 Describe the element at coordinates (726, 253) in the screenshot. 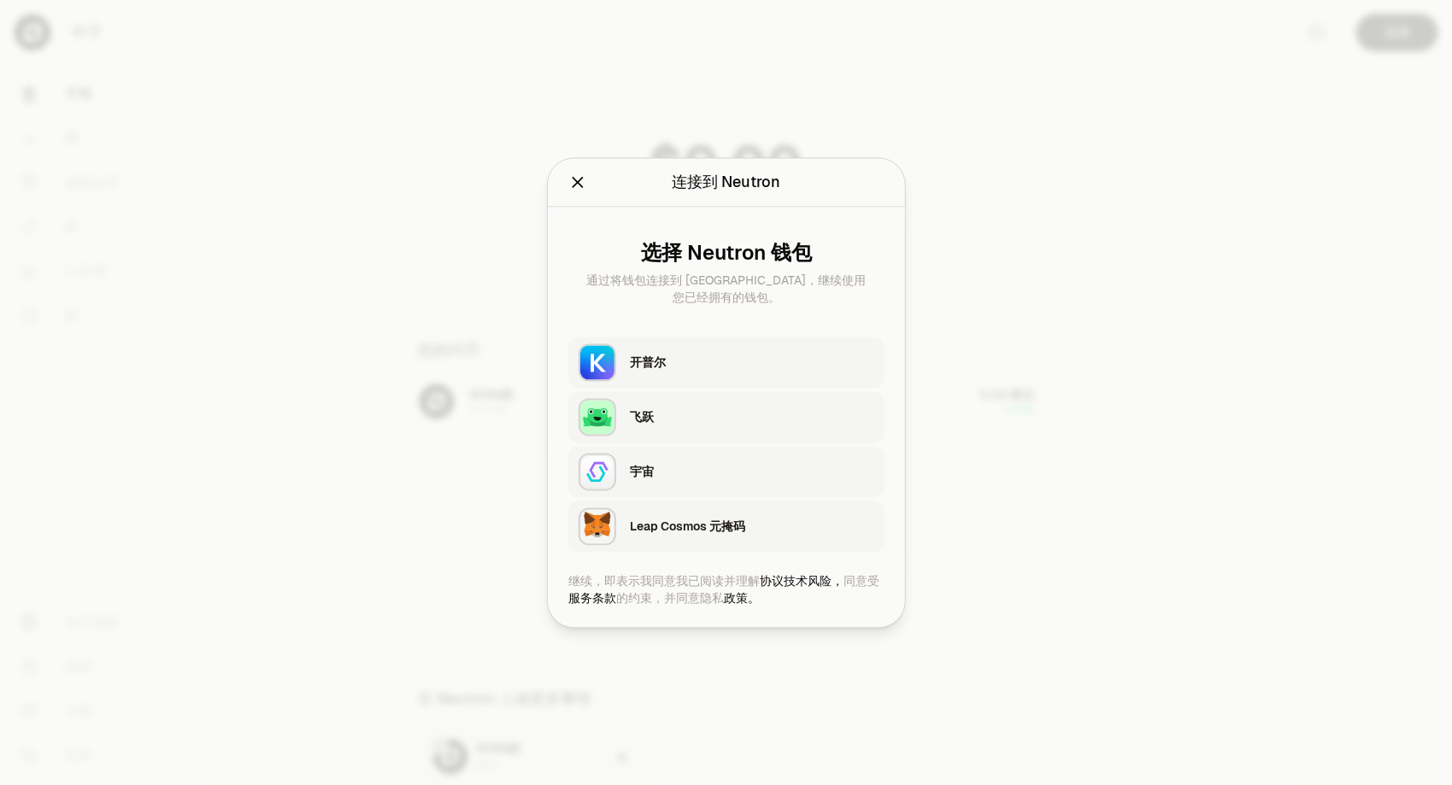

I see `div: 选择 Neutron 钱包` at that location.